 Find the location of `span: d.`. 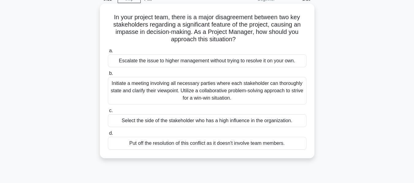

span: d. is located at coordinates (111, 133).